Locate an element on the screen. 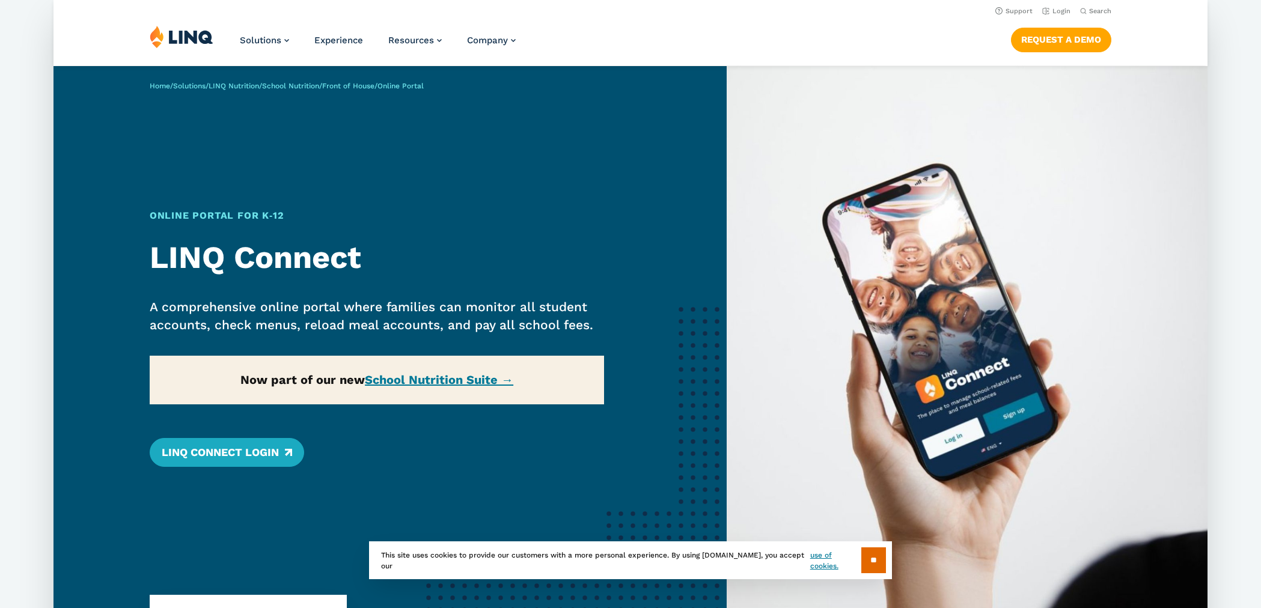 This screenshot has width=1261, height=608. button: Open Search Bar is located at coordinates (1096, 11).